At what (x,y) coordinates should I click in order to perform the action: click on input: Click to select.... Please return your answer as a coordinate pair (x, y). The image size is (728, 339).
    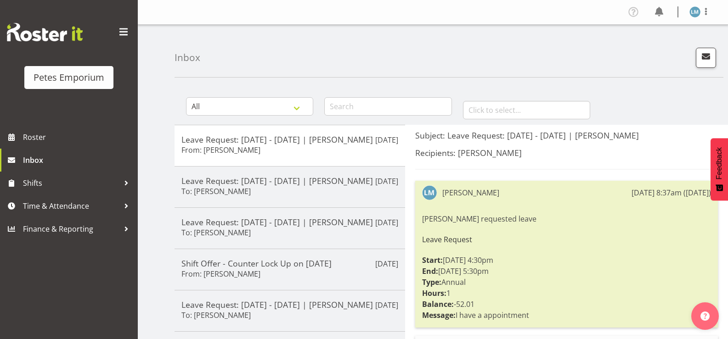
    Looking at the image, I should click on (526, 110).